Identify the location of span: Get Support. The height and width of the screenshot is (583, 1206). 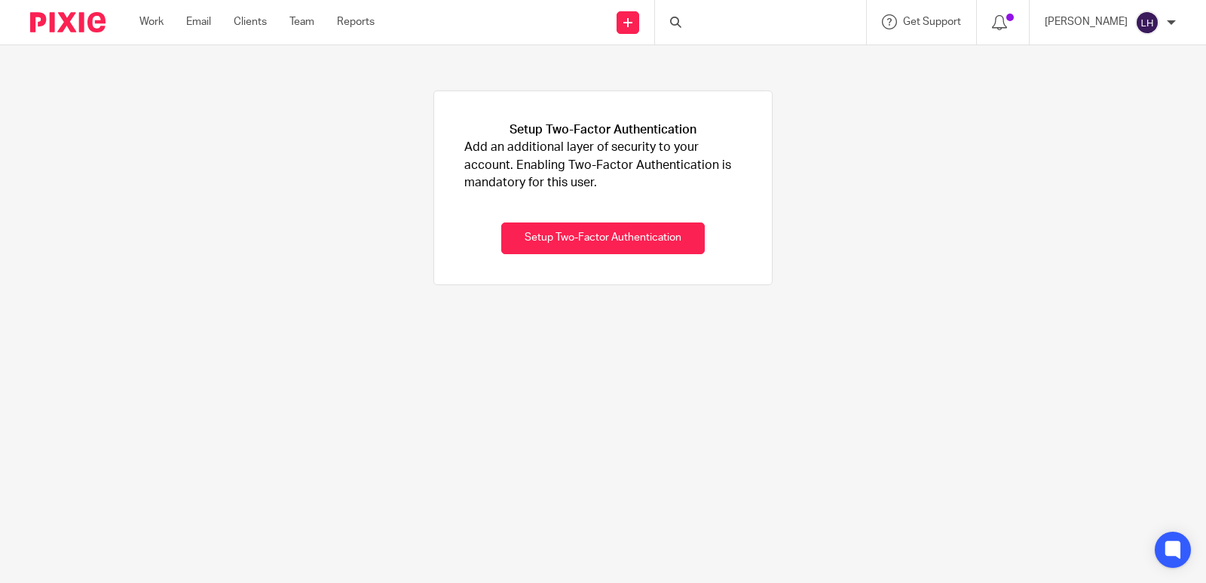
(932, 22).